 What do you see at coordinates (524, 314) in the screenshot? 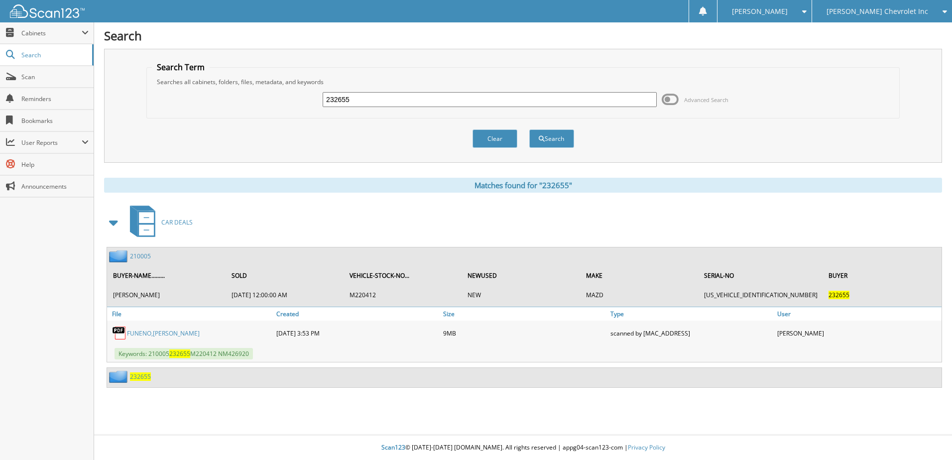
I see `a: Size` at bounding box center [524, 314].